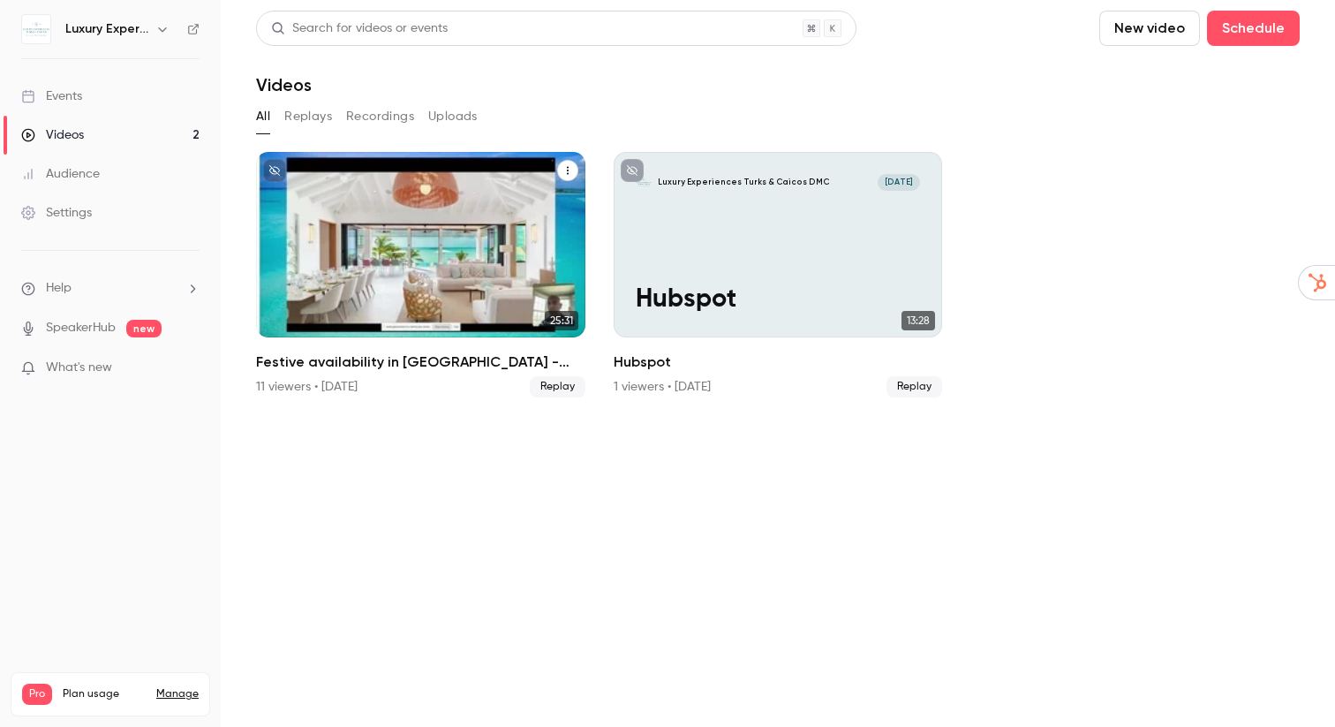 The width and height of the screenshot is (1335, 727). I want to click on div: Settings, so click(57, 213).